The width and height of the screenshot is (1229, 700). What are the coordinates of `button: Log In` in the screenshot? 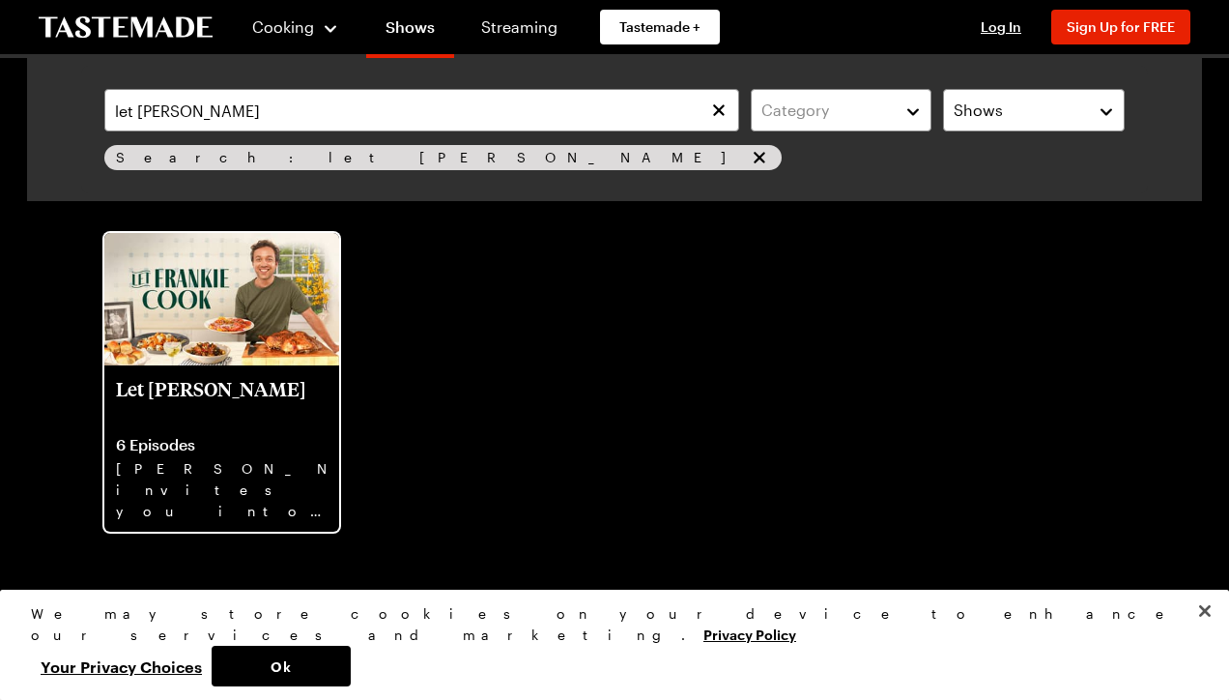 It's located at (1001, 27).